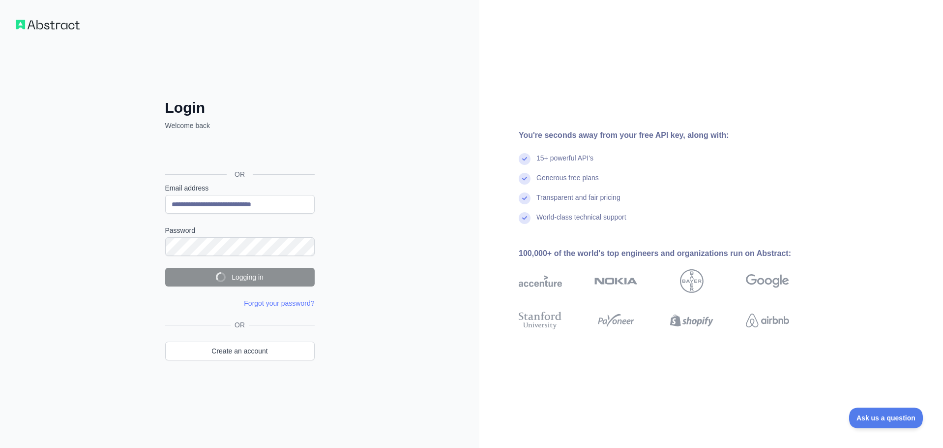  I want to click on div: World-class technical support, so click(581, 222).